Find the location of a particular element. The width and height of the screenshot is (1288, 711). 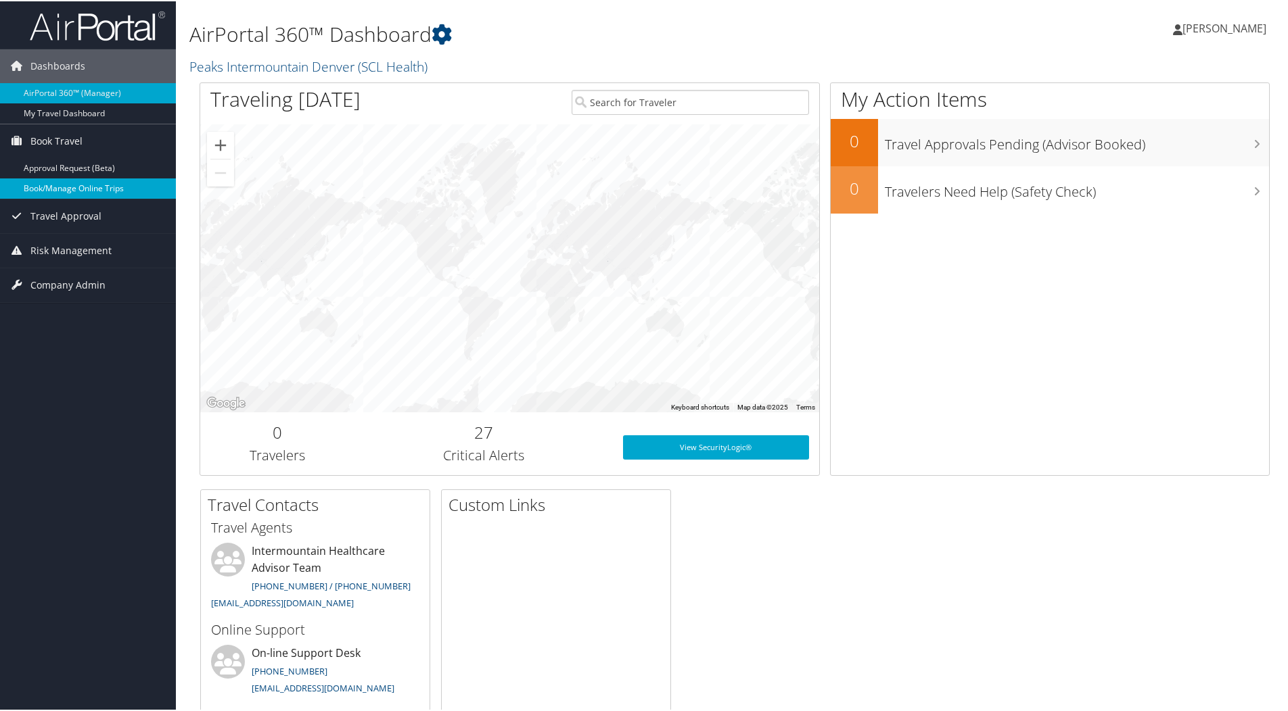

h1: AirPortal 360™ Dashboard is located at coordinates (553, 33).